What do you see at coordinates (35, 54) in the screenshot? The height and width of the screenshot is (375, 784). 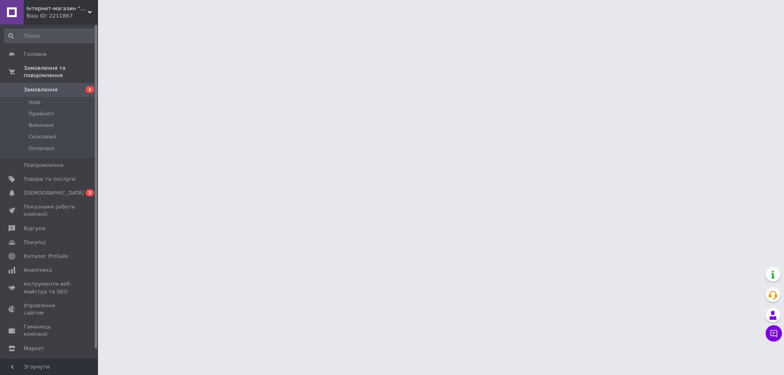 I see `span: Головна` at bounding box center [35, 54].